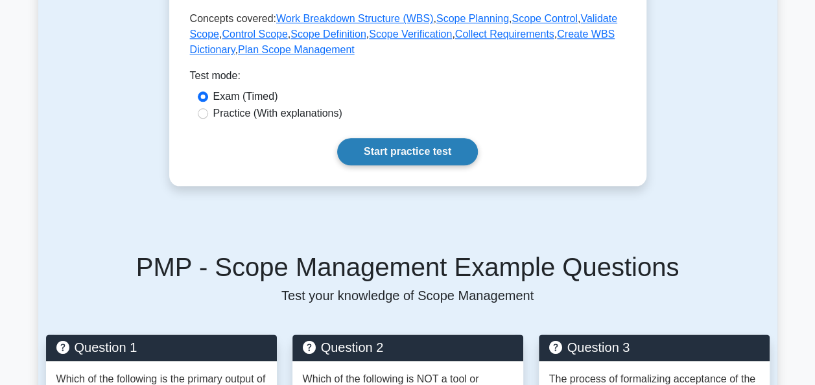  Describe the element at coordinates (328, 34) in the screenshot. I see `a: Scope Definition` at that location.